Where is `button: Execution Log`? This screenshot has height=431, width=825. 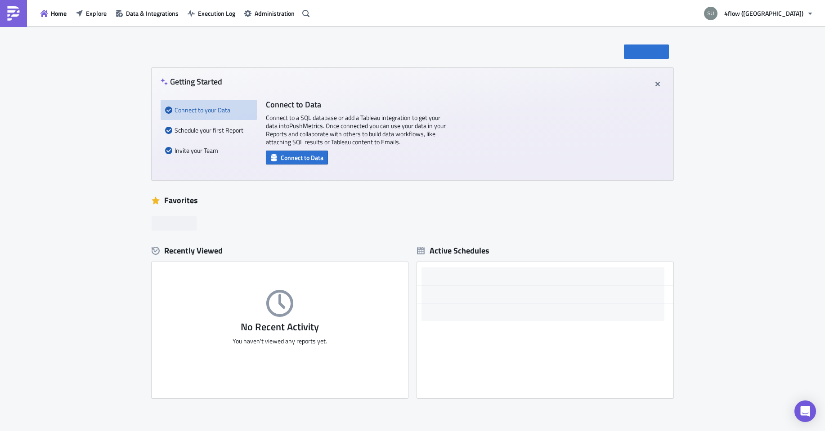
button: Execution Log is located at coordinates (211, 13).